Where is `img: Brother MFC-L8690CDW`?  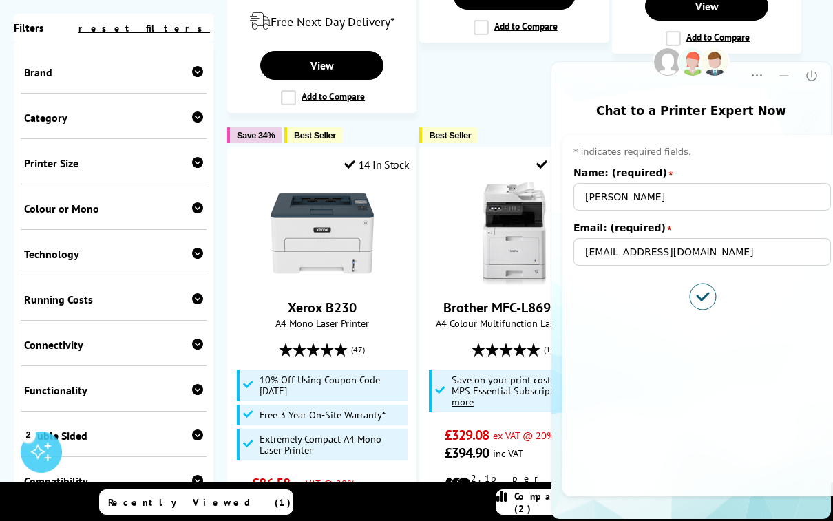
img: Brother MFC-L8690CDW is located at coordinates (514, 233).